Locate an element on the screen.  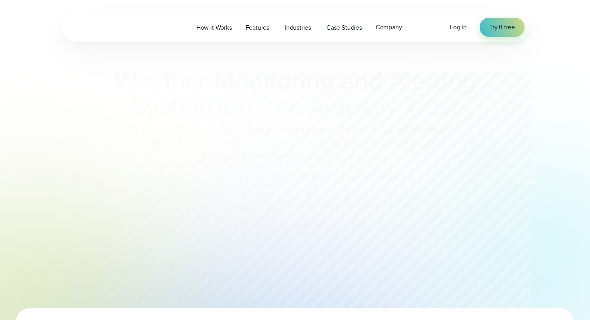
a: Case Studies is located at coordinates (344, 27).